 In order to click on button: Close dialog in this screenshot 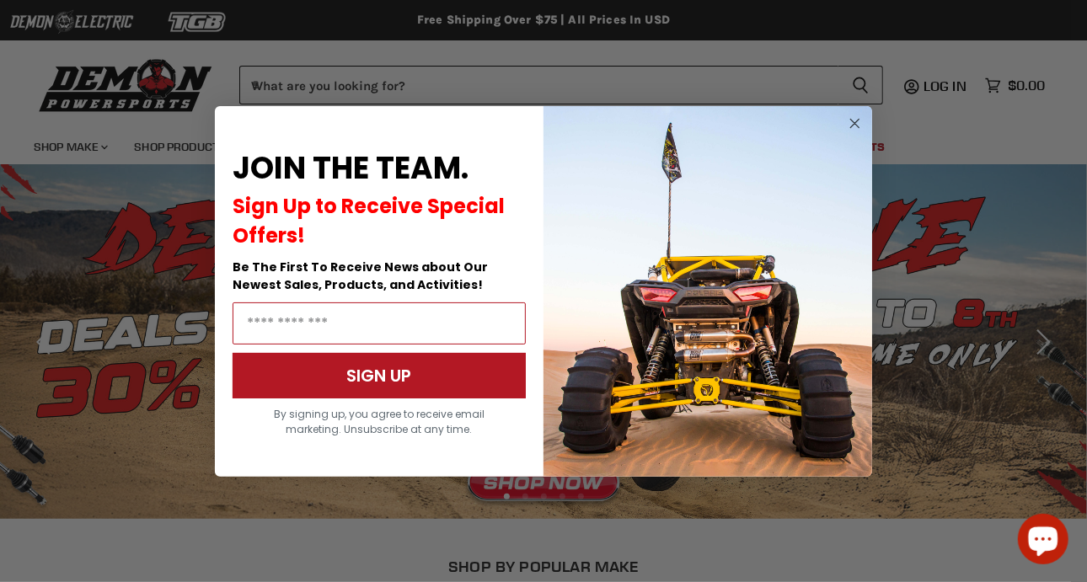, I will do `click(855, 123)`.